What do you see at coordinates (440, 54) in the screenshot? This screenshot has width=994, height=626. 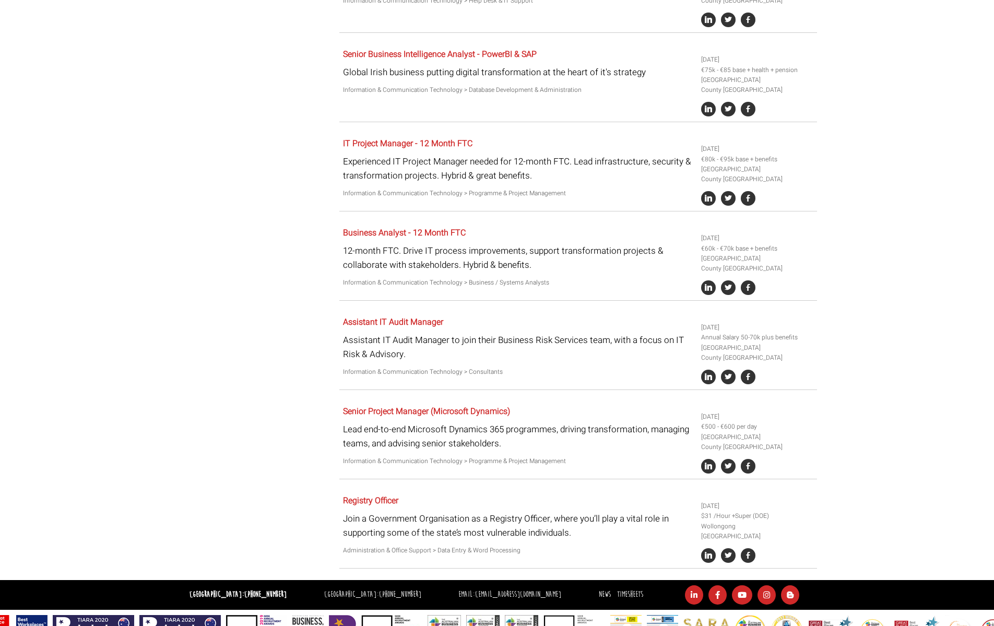 I see `a: Senior Business Intelligence Analyst - PowerBI & SAP` at bounding box center [440, 54].